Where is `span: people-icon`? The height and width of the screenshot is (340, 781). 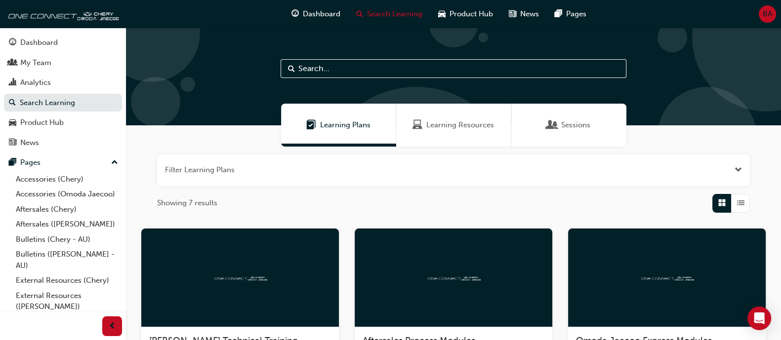
span: people-icon is located at coordinates (12, 63).